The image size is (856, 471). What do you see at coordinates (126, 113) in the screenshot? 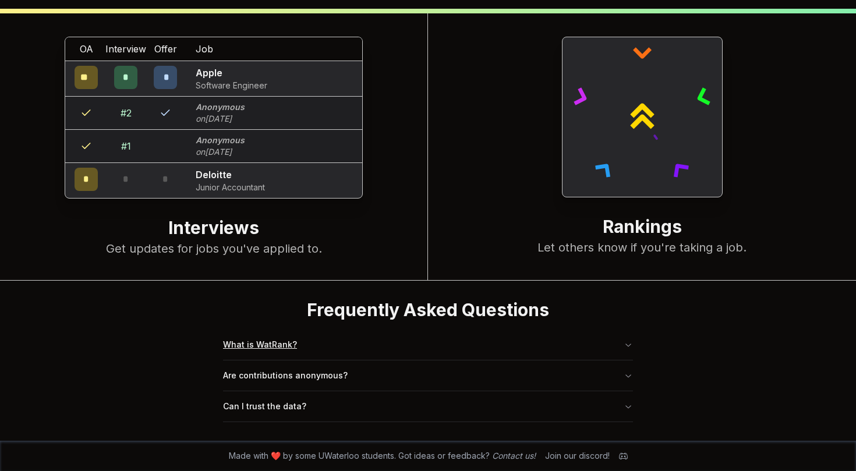
I see `div: # 2` at bounding box center [126, 113].